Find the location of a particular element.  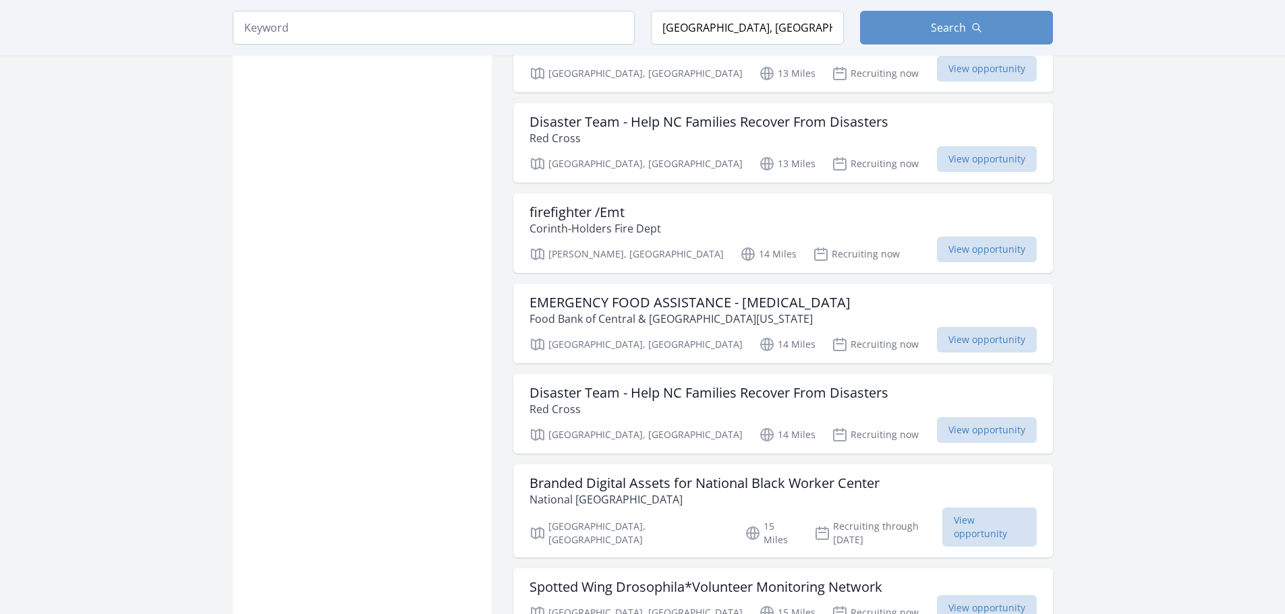

input: Location is located at coordinates (747, 28).